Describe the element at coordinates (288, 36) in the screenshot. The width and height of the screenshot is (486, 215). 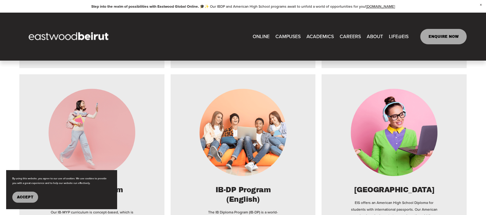
I see `span: CAMPUSES` at that location.